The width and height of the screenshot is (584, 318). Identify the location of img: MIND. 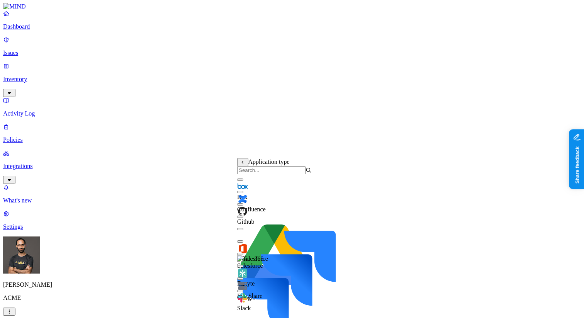
(14, 7).